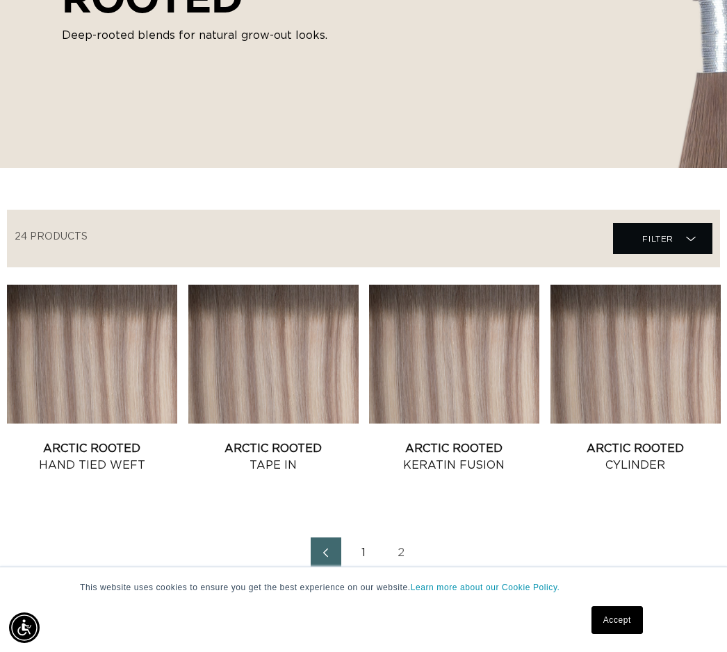 This screenshot has height=652, width=727. What do you see at coordinates (24, 628) in the screenshot?
I see `div: Accessibility Menu` at bounding box center [24, 628].